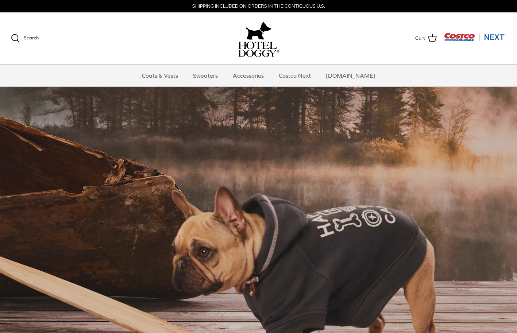 This screenshot has height=333, width=517. I want to click on a: Cart, so click(426, 38).